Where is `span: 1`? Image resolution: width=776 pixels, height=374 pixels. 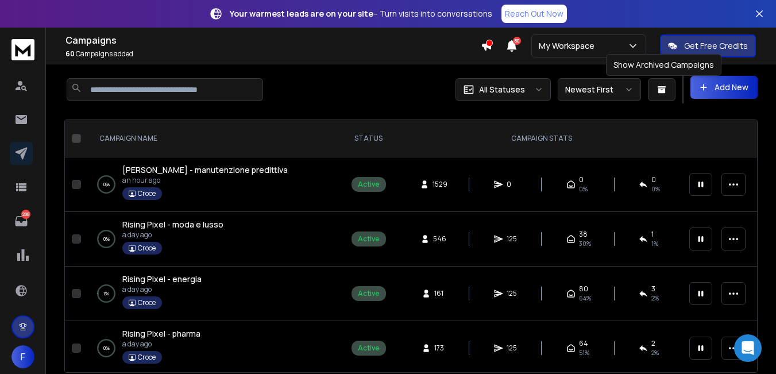
span: 1 is located at coordinates (653, 234).